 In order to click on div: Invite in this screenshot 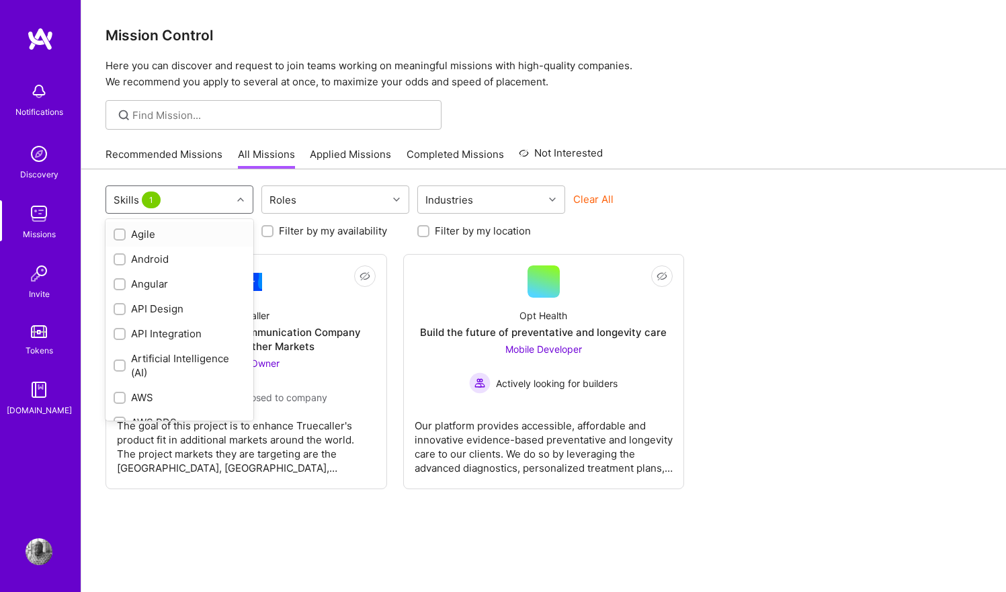, I will do `click(39, 294)`.